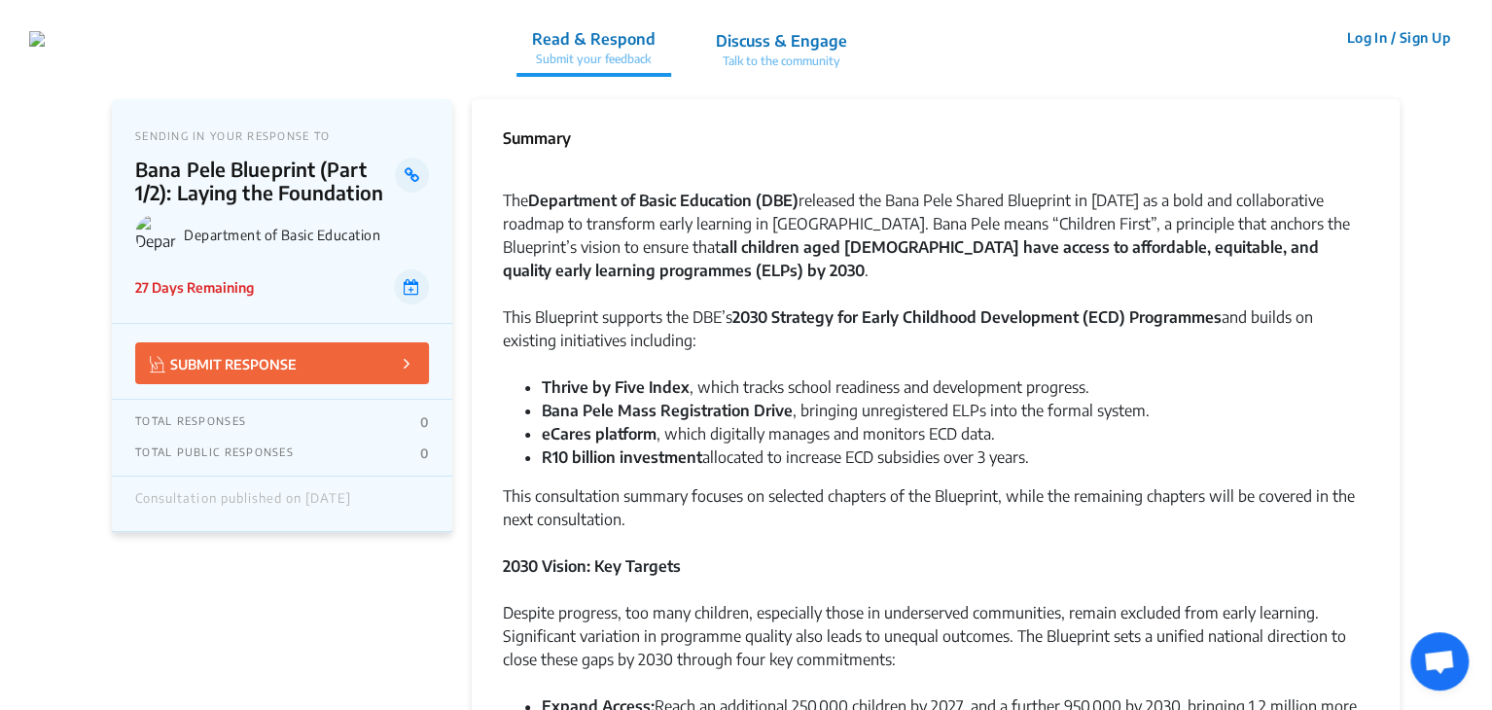 This screenshot has width=1492, height=710. I want to click on div: This consultation summary focuses on selected chapters of the Blueprint, while the remaining chap..., so click(936, 519).